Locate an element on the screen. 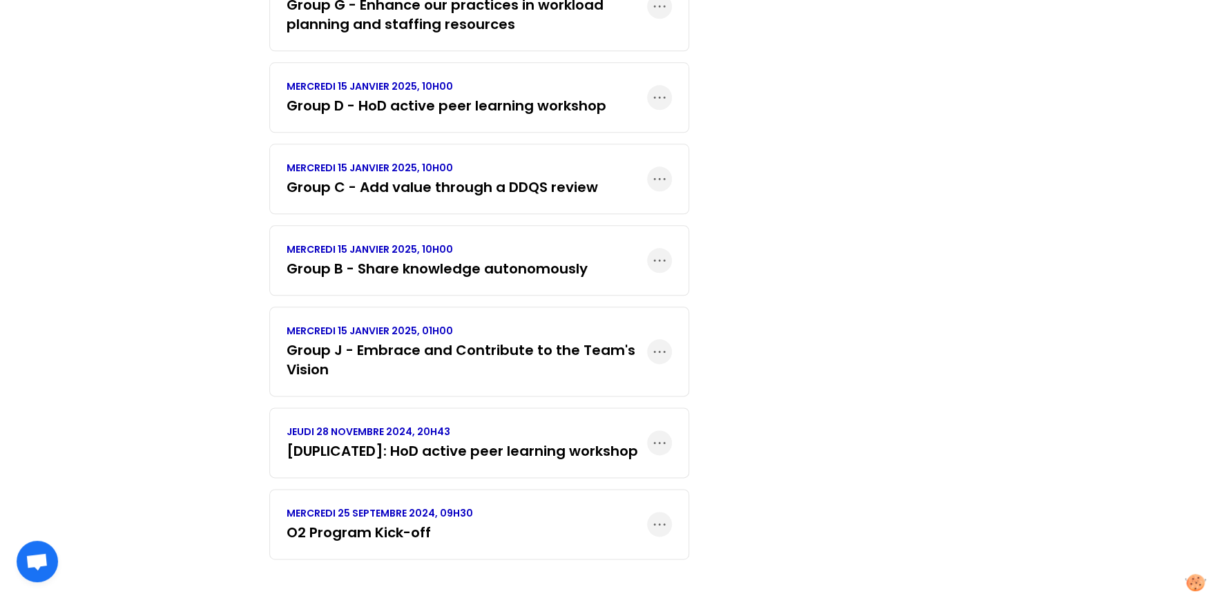 The height and width of the screenshot is (596, 1223). a: MERCREDI 25 SEPTEMBRE 2024, 09H30O2 Program Kick-off is located at coordinates (380, 524).